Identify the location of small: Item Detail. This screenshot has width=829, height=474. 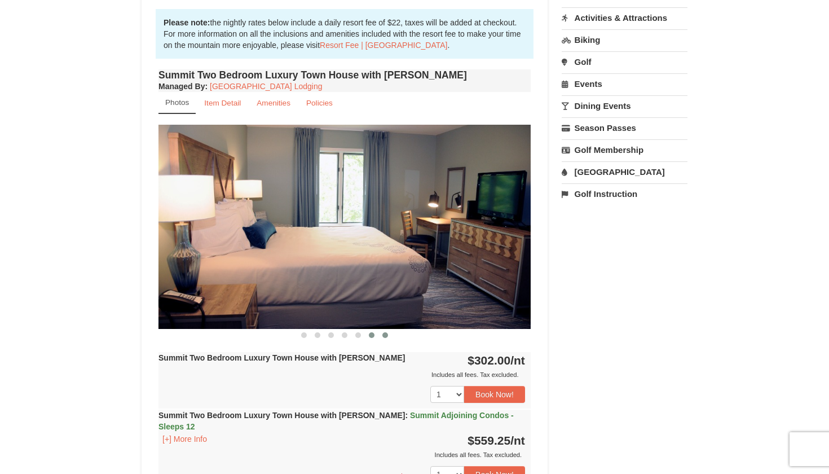
(222, 103).